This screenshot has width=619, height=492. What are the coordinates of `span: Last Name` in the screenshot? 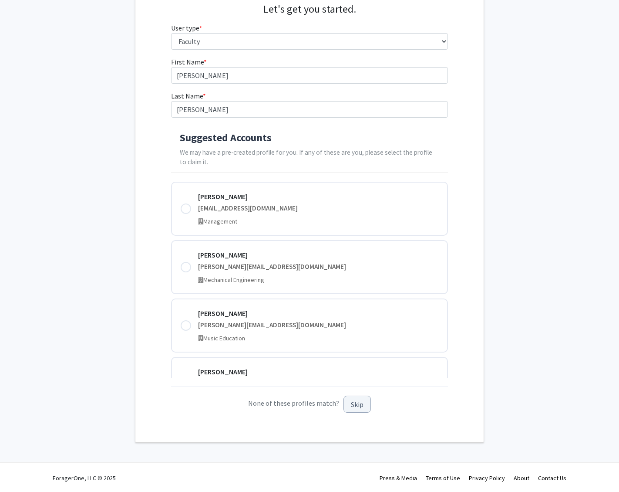 It's located at (187, 96).